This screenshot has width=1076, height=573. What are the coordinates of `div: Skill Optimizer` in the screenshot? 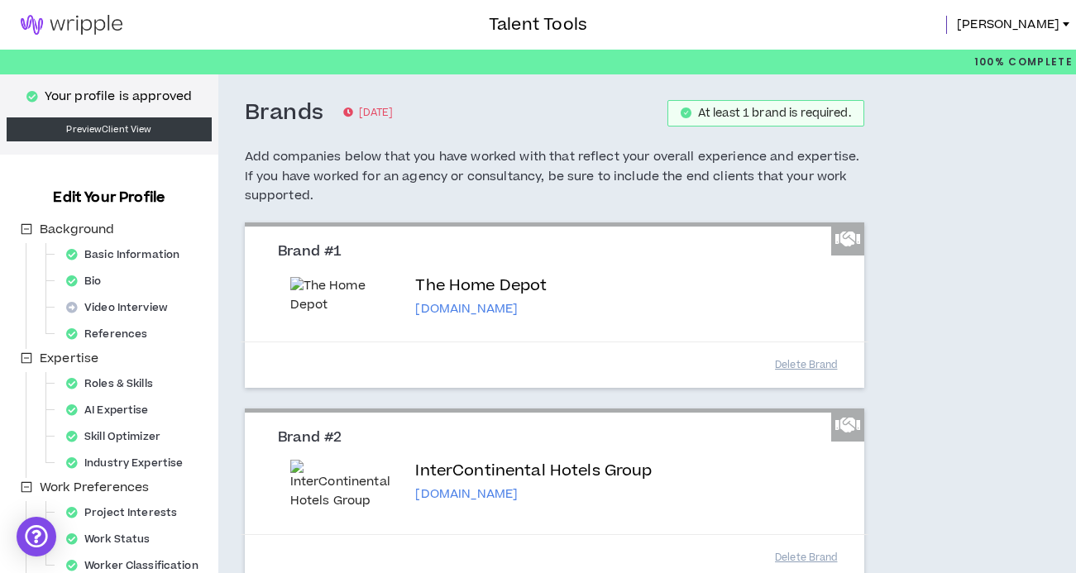 It's located at (118, 437).